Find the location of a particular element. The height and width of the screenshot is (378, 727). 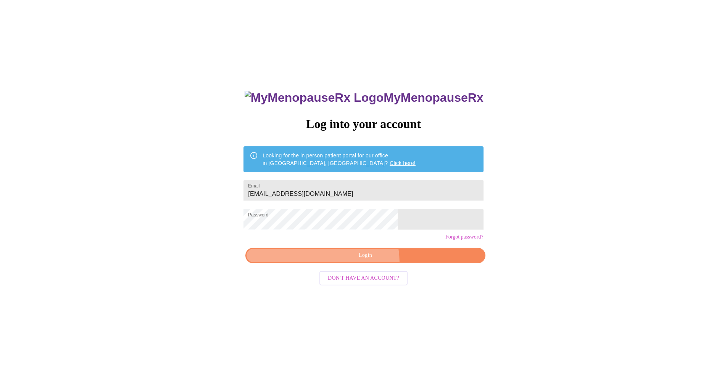

button: Don't have an account? is located at coordinates (363, 278).